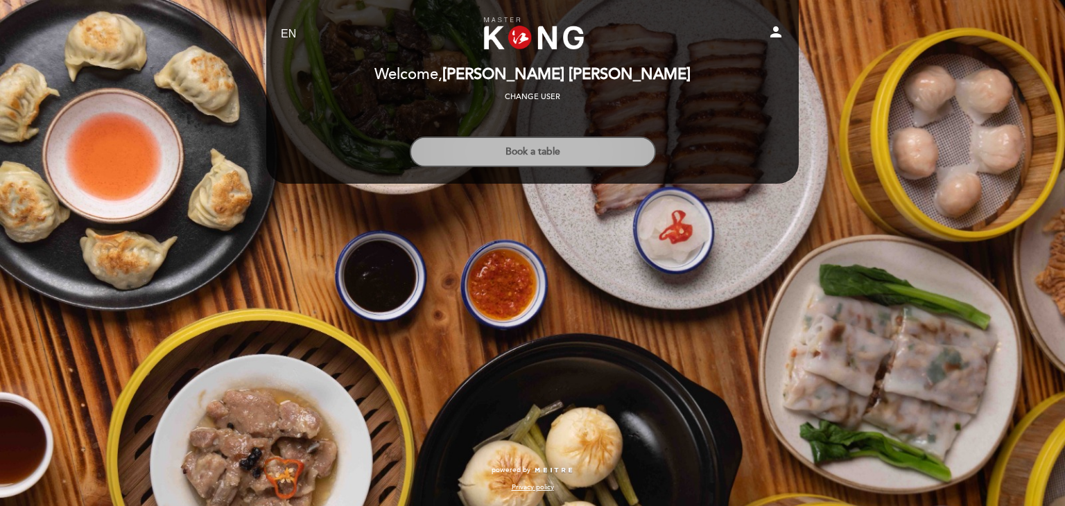 This screenshot has width=1065, height=506. Describe the element at coordinates (776, 34) in the screenshot. I see `button: person` at that location.